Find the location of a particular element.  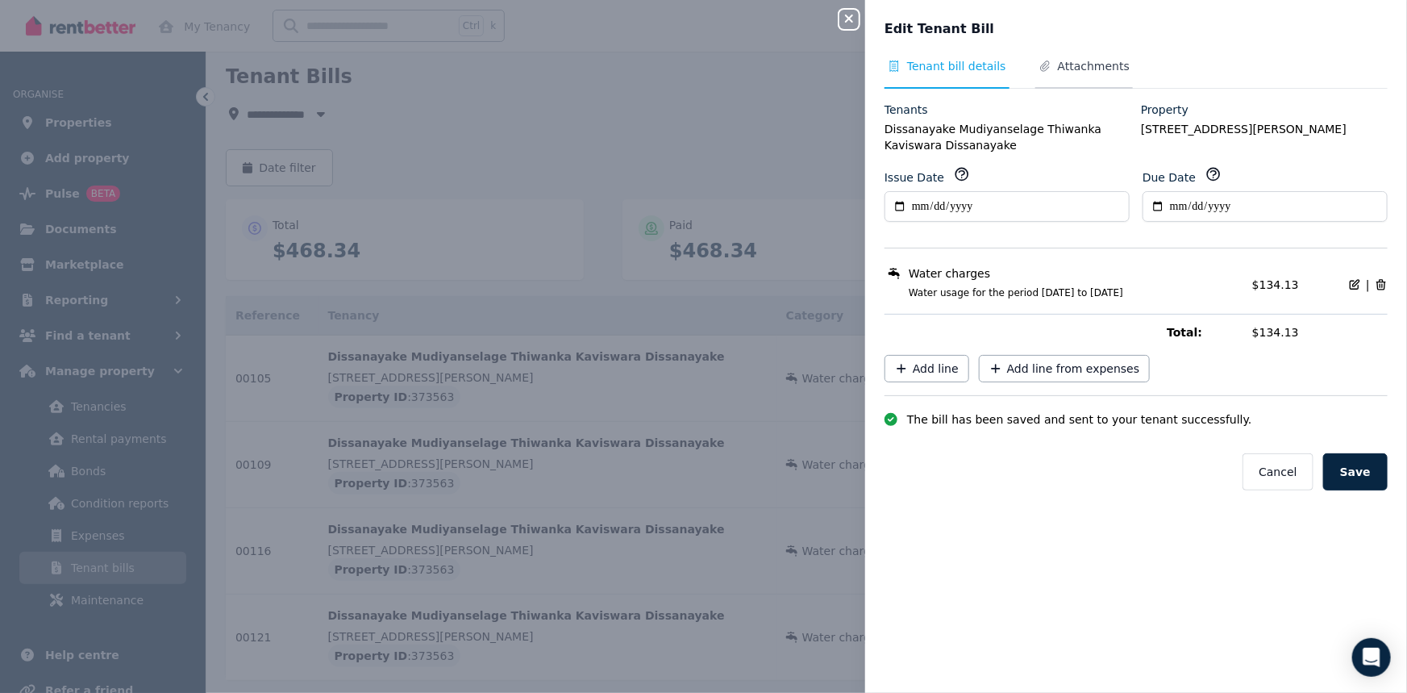

div: Open Intercom Messenger is located at coordinates (1372, 657).